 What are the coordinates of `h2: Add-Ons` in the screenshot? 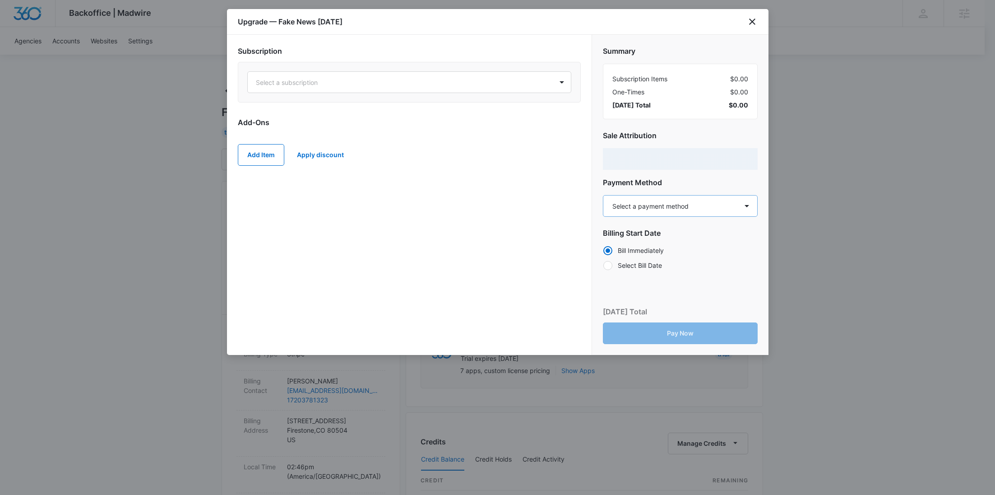 It's located at (409, 122).